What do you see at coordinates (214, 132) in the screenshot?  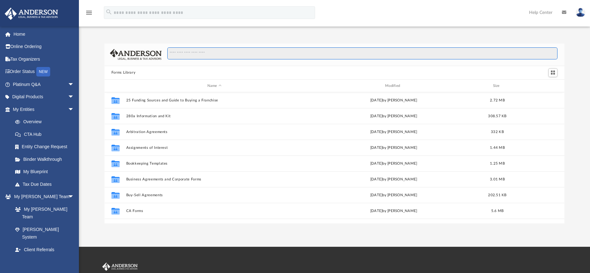 I see `button: Arbitration Agreements` at bounding box center [214, 132].